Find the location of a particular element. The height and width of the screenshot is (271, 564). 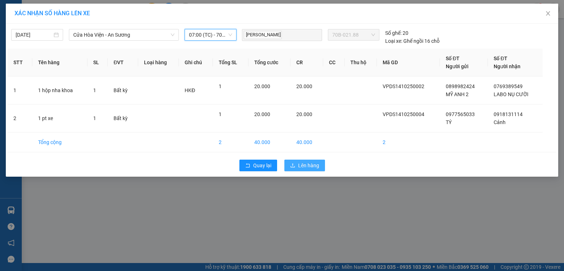

th: STT is located at coordinates (20, 62).